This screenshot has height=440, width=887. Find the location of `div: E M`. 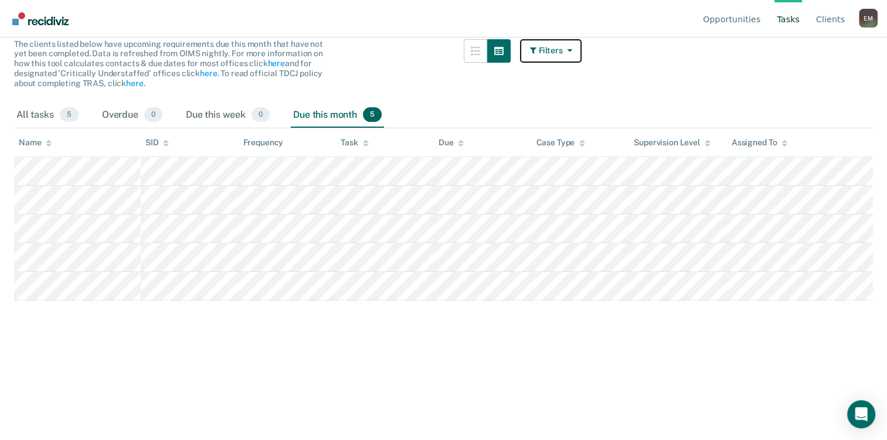

div: E M is located at coordinates (868, 18).